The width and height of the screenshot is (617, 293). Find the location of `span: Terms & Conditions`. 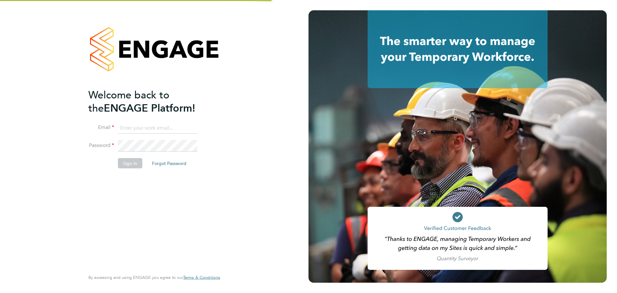

span: Terms & Conditions is located at coordinates (202, 277).